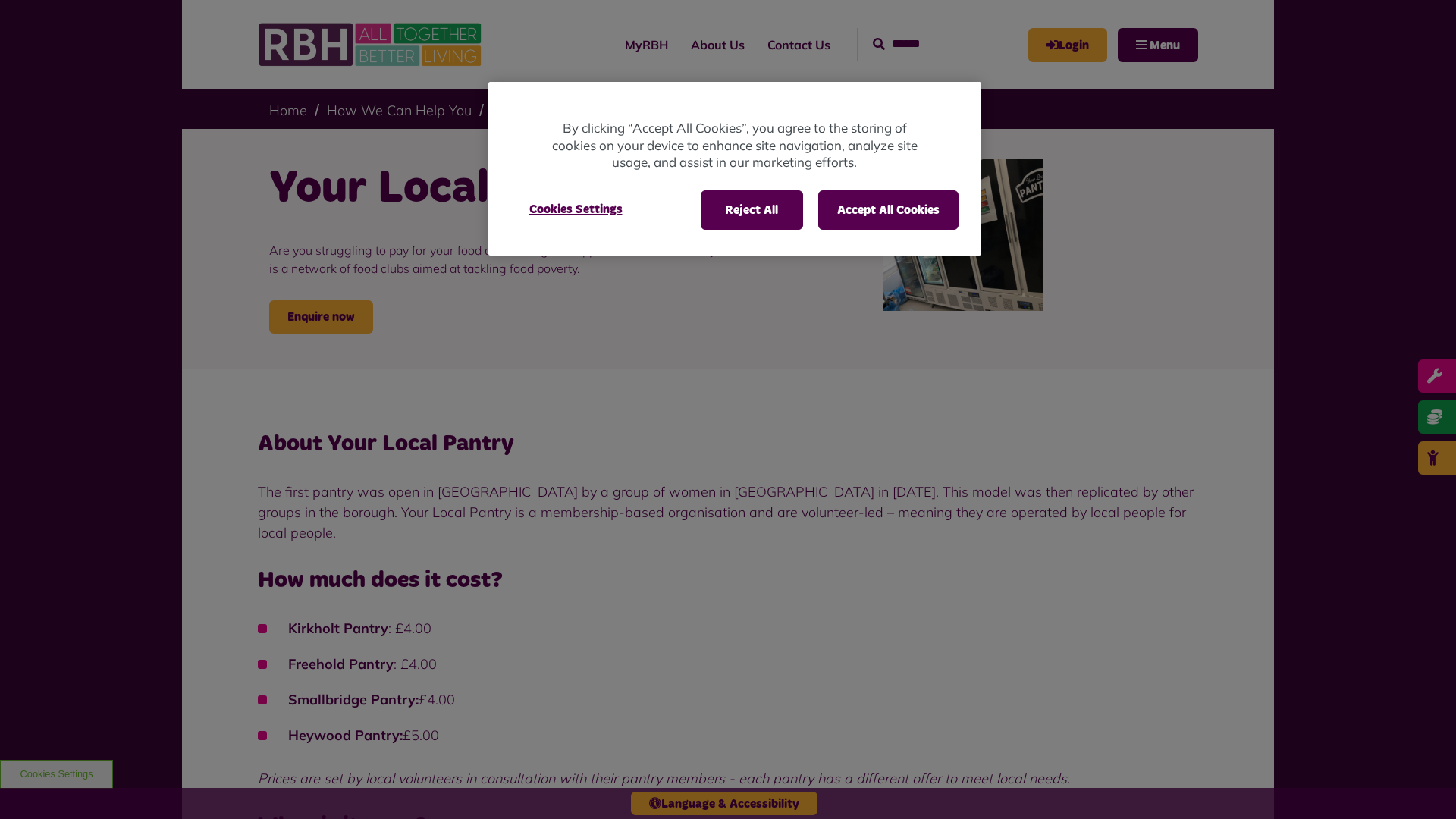 The image size is (1456, 819). What do you see at coordinates (735, 169) in the screenshot?
I see `div: Privacy` at bounding box center [735, 169].